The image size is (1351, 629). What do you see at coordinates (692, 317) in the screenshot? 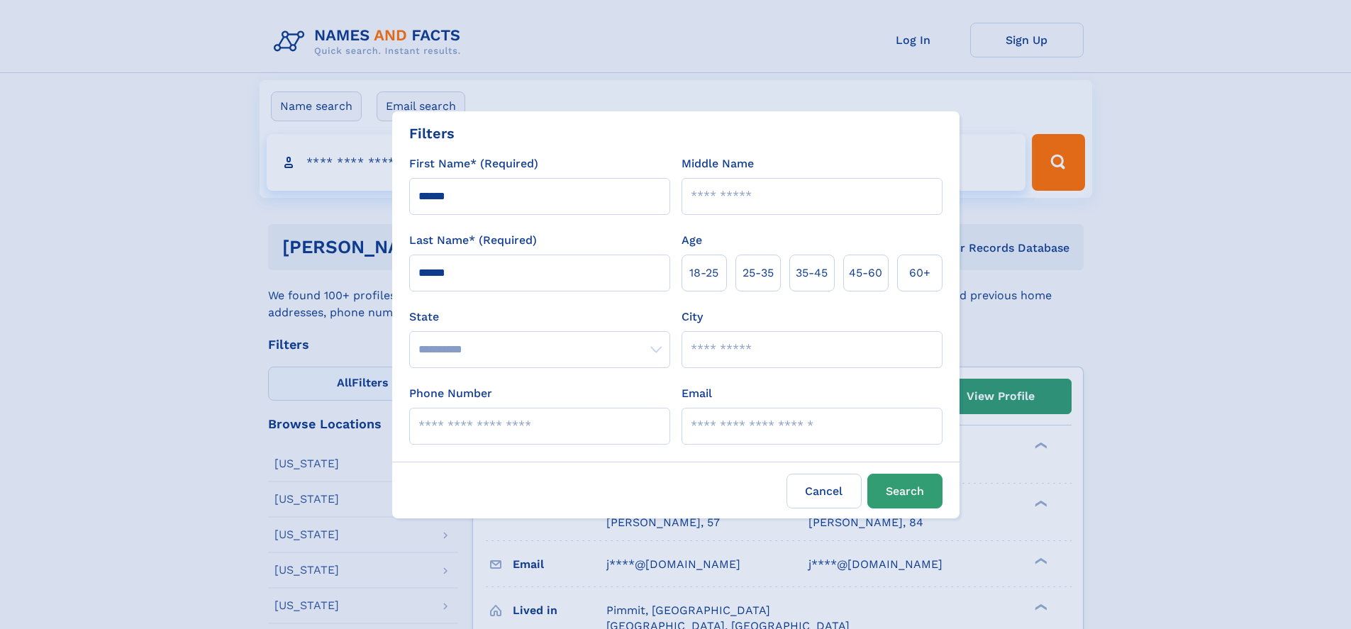
I see `label: City` at bounding box center [692, 317].